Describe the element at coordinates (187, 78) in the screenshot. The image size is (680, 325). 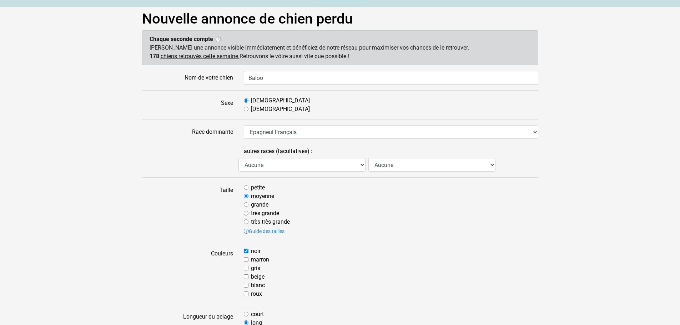
I see `label: Nom de votre chien` at that location.